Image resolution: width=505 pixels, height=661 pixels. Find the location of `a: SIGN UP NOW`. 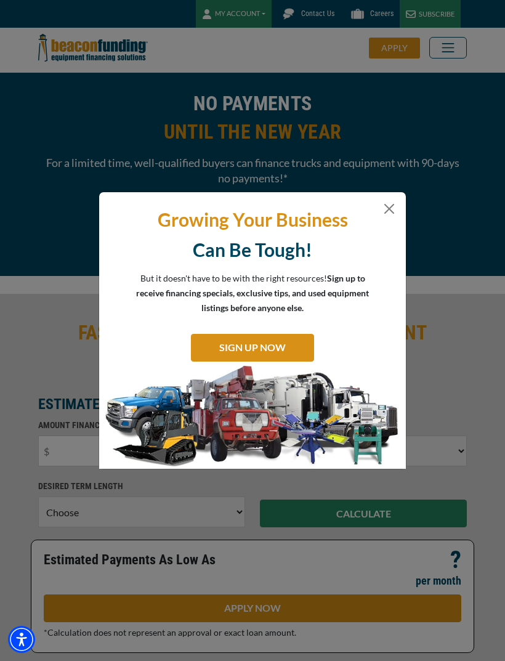

a: SIGN UP NOW is located at coordinates (253, 347).